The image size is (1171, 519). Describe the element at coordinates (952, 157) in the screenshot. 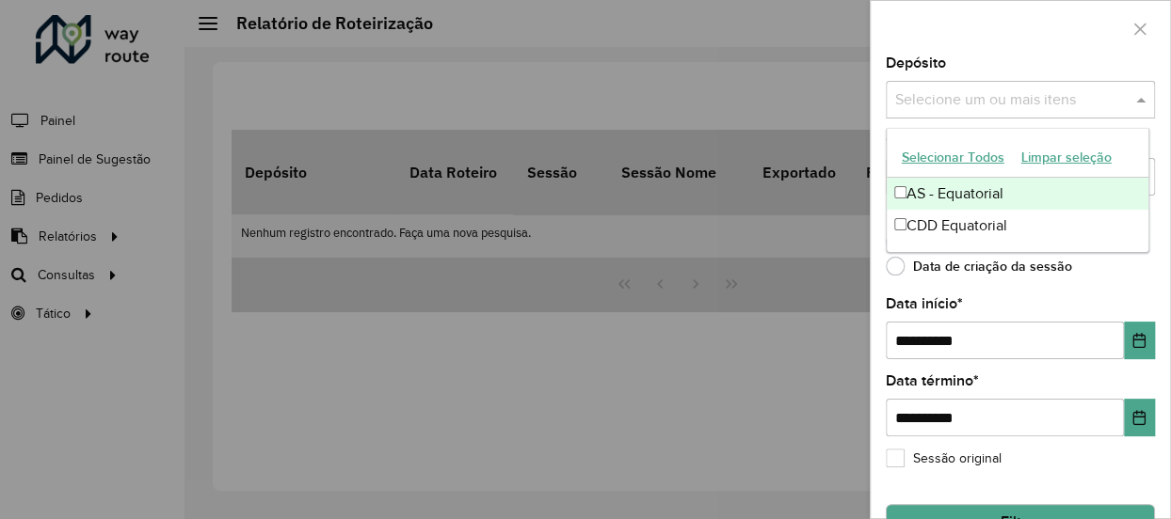

I see `button: Selecionar Todos` at that location.